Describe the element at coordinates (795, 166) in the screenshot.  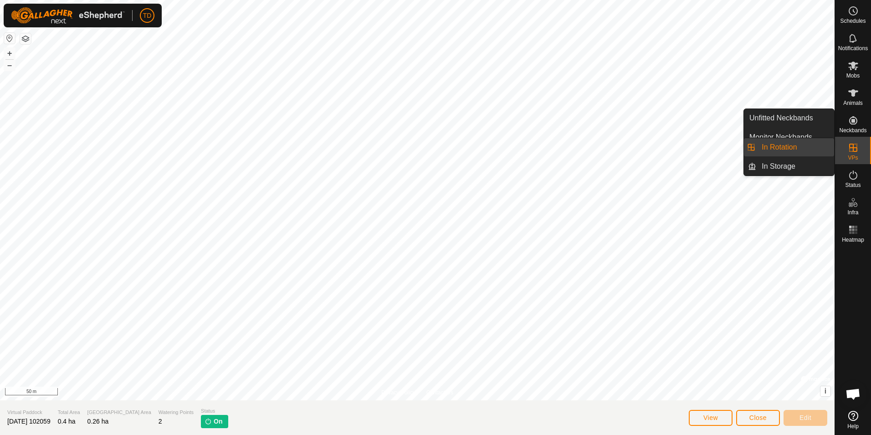
I see `a: In Storage` at that location.